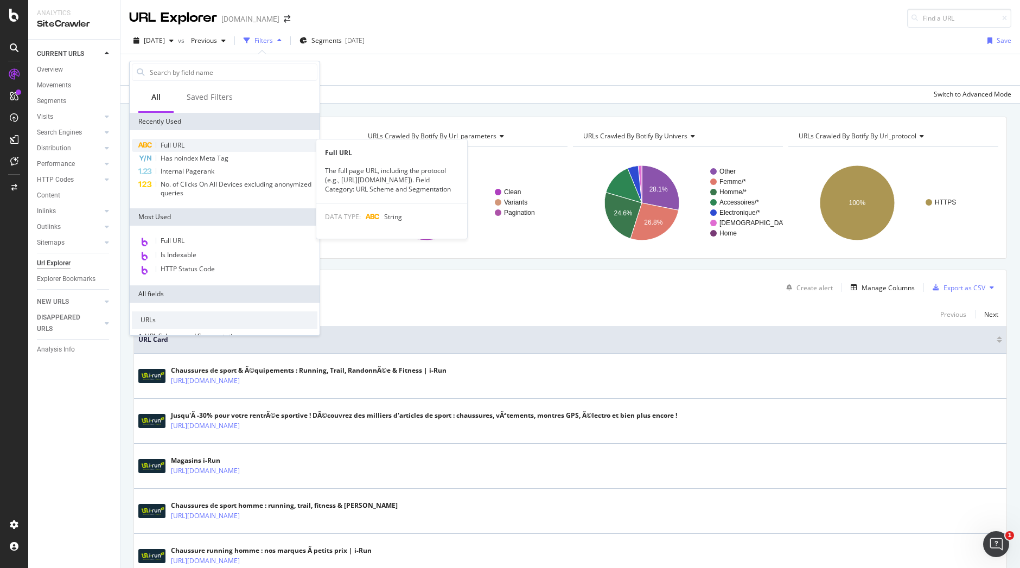 The width and height of the screenshot is (1020, 568). I want to click on div: Saved Filters, so click(209, 97).